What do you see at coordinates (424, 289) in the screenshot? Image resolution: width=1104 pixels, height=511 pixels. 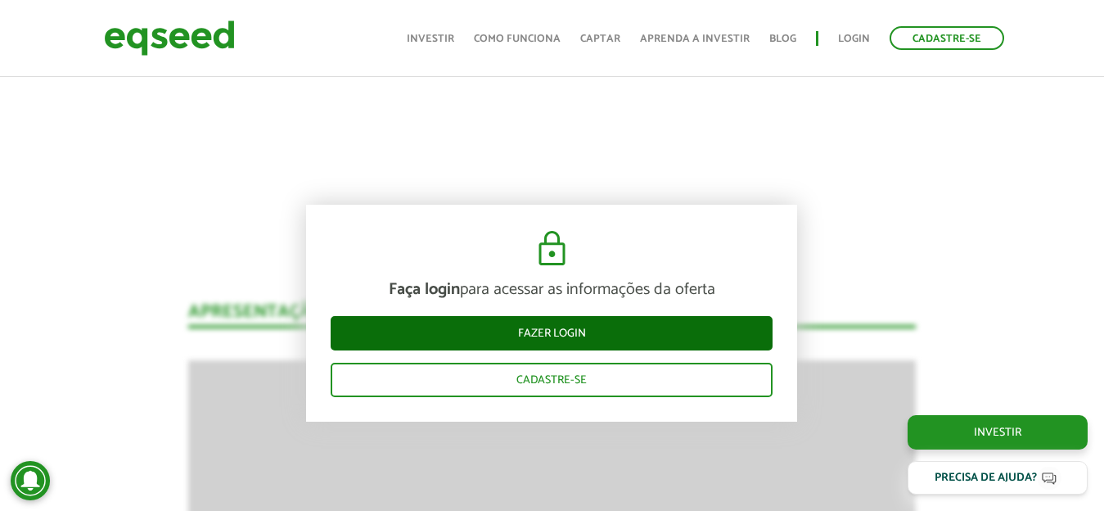 I see `strong: Faça login` at bounding box center [424, 289].